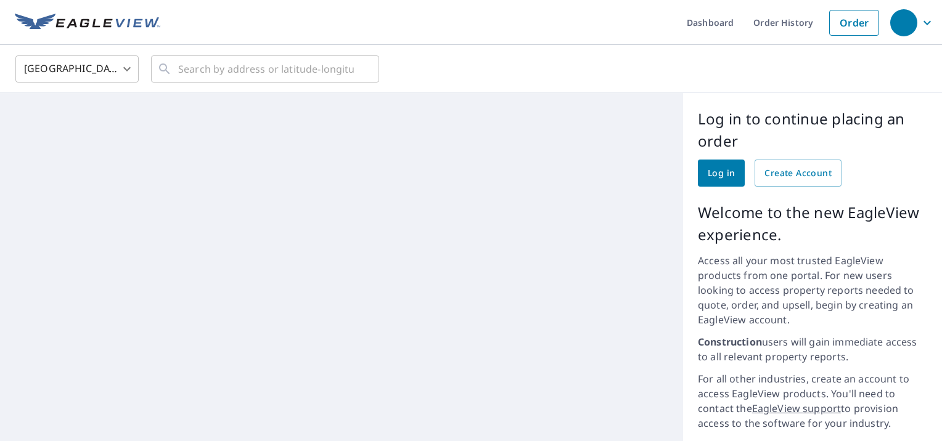 Image resolution: width=942 pixels, height=441 pixels. I want to click on a: Order, so click(854, 23).